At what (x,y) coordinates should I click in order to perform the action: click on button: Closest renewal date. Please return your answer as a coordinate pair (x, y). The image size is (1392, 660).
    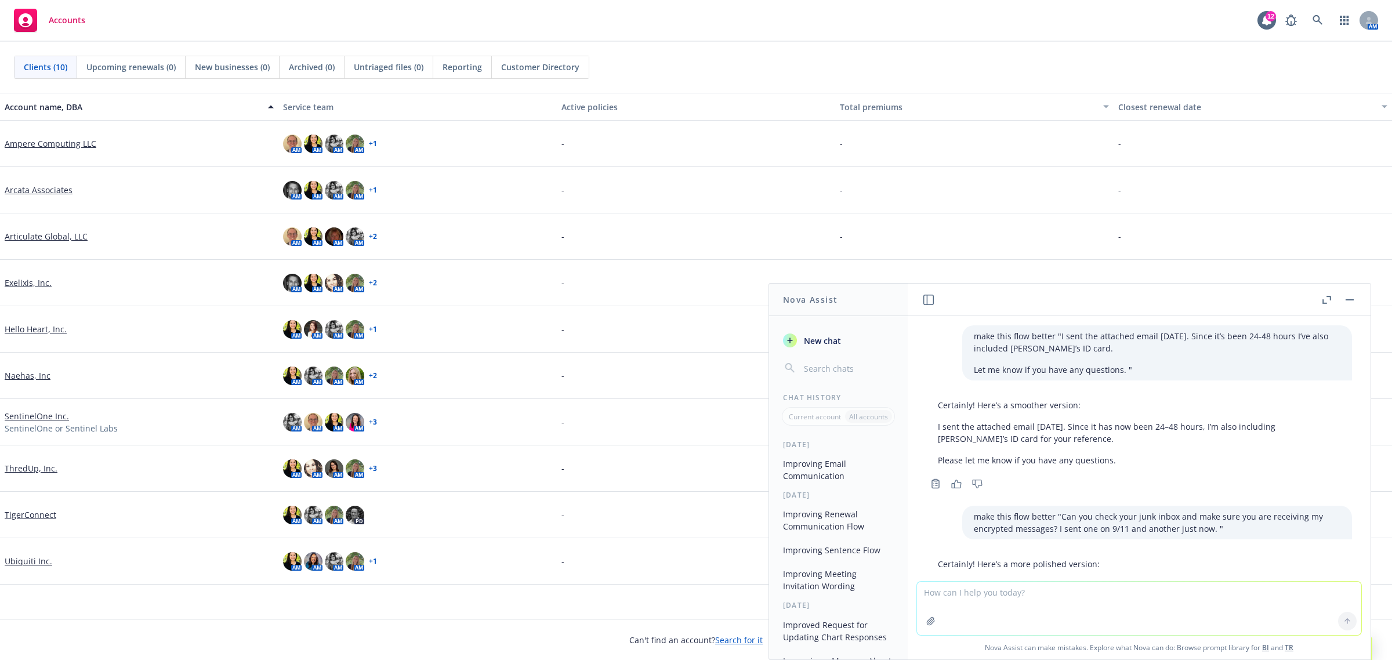
    Looking at the image, I should click on (1253, 107).